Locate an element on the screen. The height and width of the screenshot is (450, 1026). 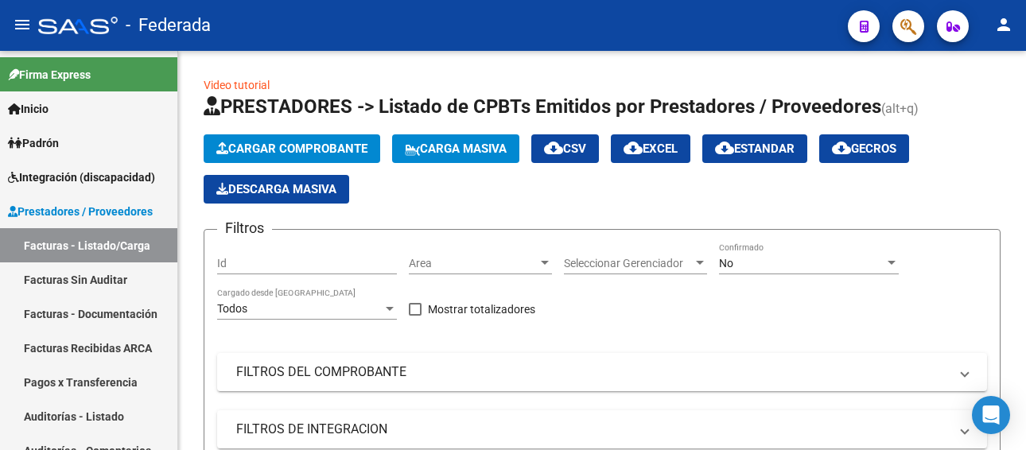
span: CSV is located at coordinates (565, 149).